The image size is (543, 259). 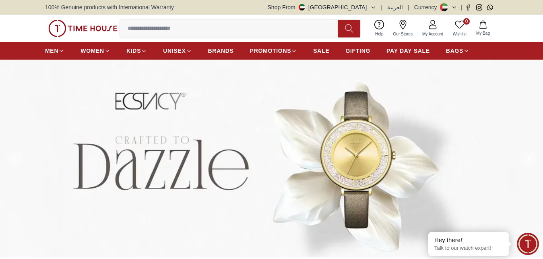 I want to click on a: PAY DAY SALE, so click(x=408, y=51).